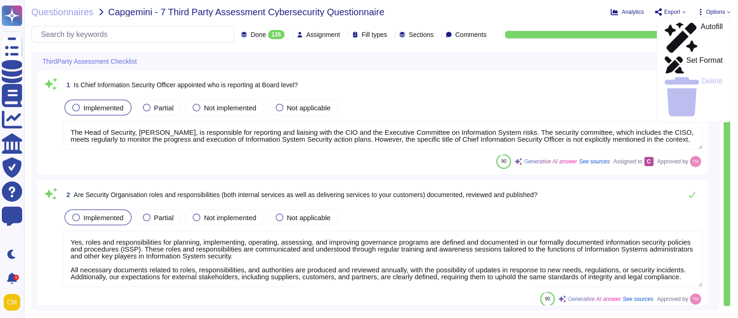 The height and width of the screenshot is (318, 738). I want to click on button: Analytics, so click(627, 12).